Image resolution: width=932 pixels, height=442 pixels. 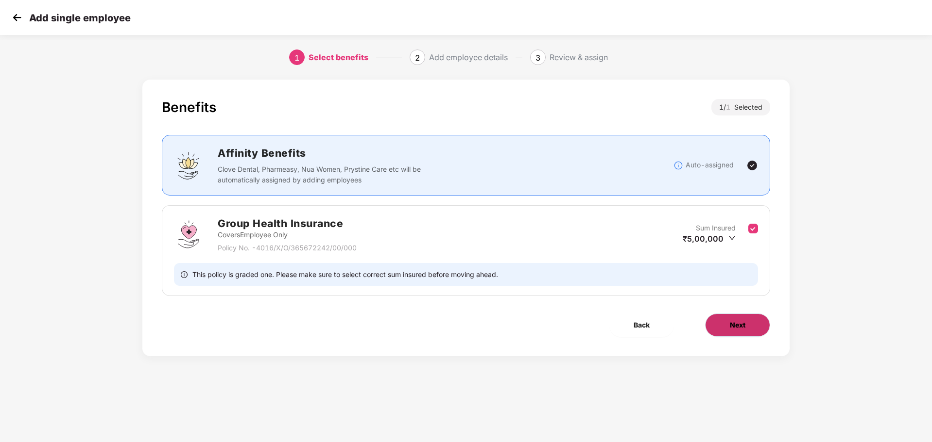 I want to click on div: Add employee details, so click(x=468, y=57).